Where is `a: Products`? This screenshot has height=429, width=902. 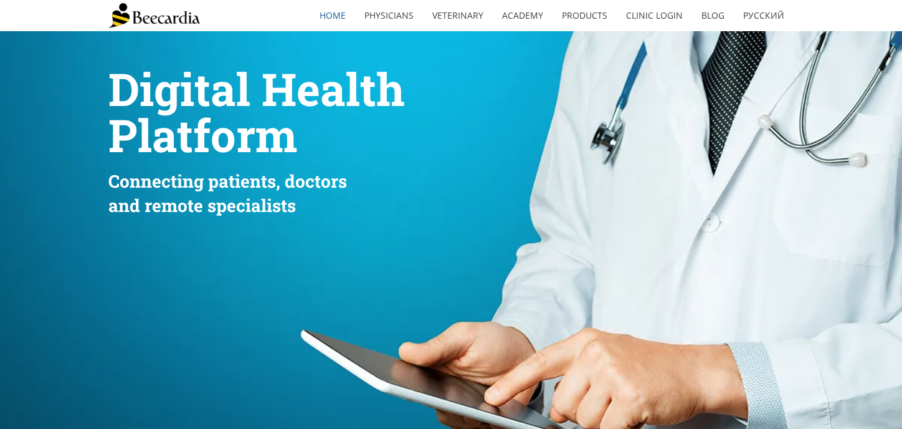
a: Products is located at coordinates (584, 16).